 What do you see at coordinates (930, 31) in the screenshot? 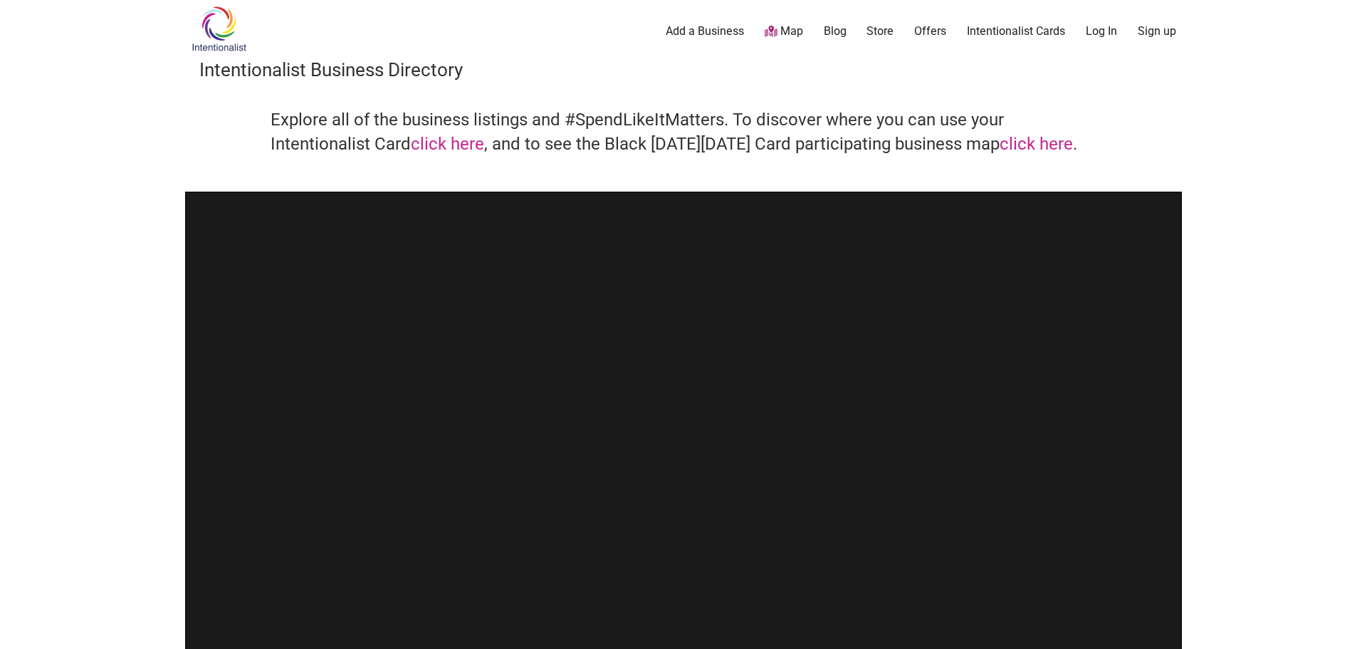
I see `a: Offers` at bounding box center [930, 31].